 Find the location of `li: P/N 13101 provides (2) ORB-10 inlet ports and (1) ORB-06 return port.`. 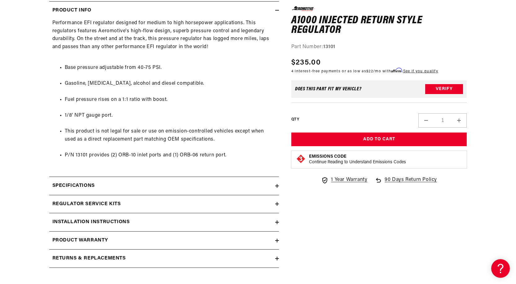

li: P/N 13101 provides (2) ORB-10 inlet ports and (1) ORB-06 return port. is located at coordinates (170, 155).